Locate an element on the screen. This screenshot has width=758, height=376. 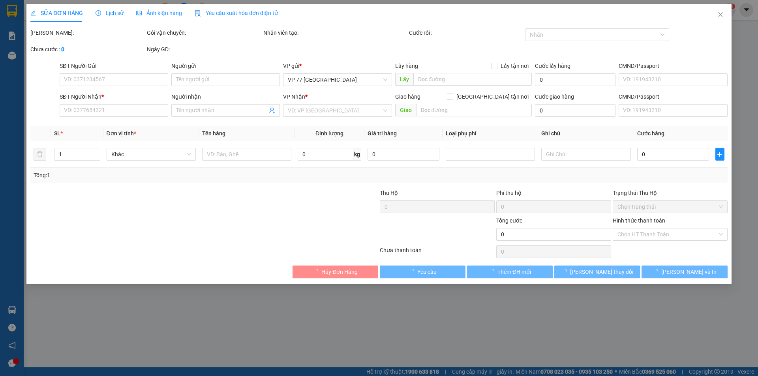
button: delete is located at coordinates (40, 154).